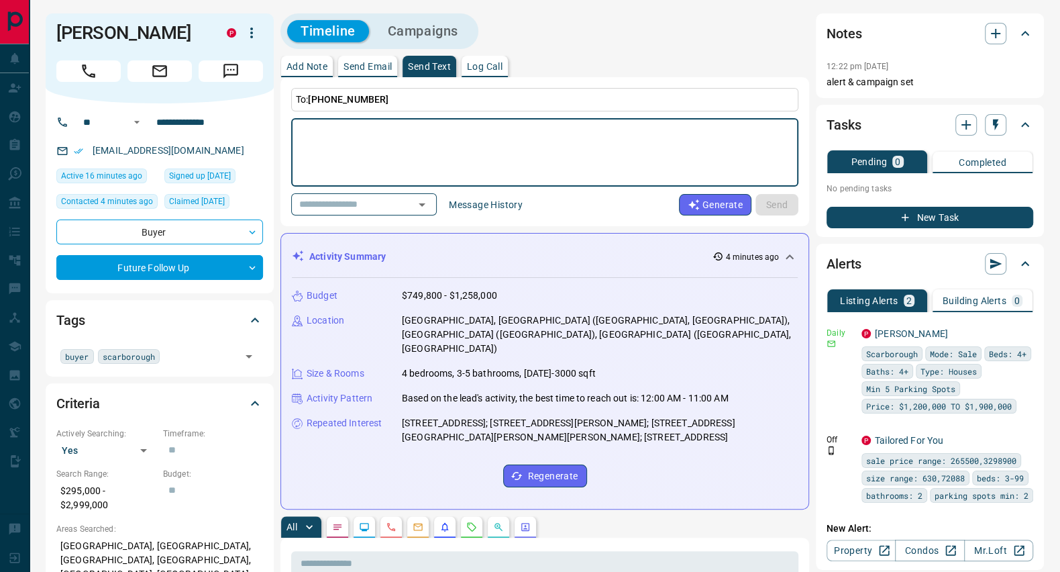 The image size is (1060, 572). I want to click on p: Off, so click(840, 440).